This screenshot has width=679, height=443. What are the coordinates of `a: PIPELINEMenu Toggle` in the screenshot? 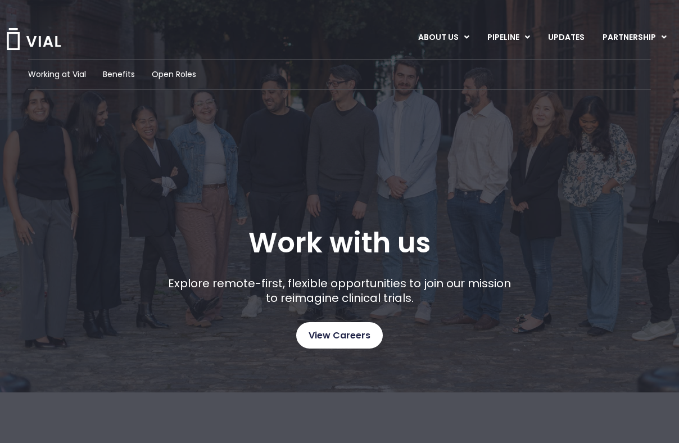 It's located at (508, 38).